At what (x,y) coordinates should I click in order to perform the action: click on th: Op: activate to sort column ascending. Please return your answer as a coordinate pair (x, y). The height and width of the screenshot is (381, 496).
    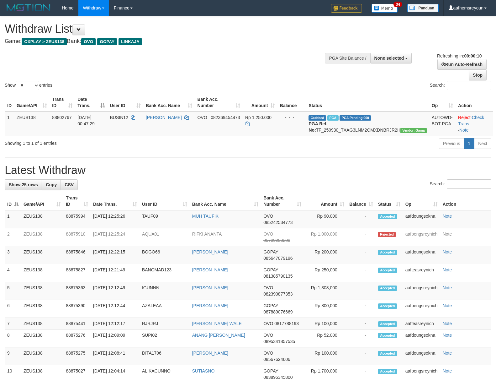
    Looking at the image, I should click on (443, 102).